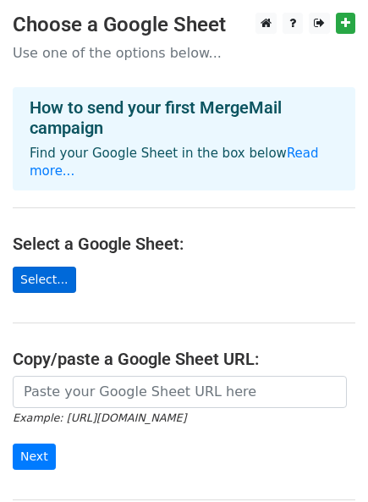  What do you see at coordinates (174, 162) in the screenshot?
I see `a: Read more...` at bounding box center [174, 162].